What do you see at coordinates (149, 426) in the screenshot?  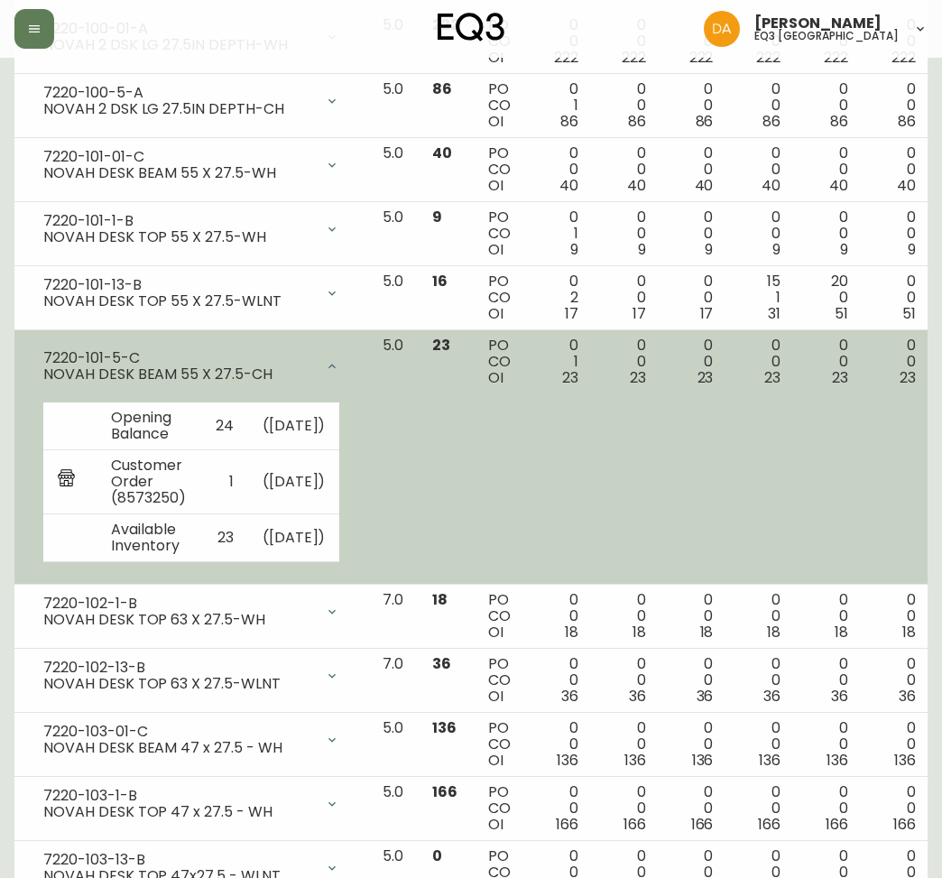 I see `td: Opening Balance` at bounding box center [149, 426].